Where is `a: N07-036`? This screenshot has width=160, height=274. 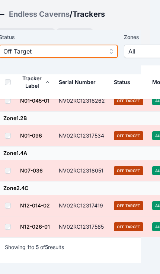
a: N07-036 is located at coordinates (31, 170).